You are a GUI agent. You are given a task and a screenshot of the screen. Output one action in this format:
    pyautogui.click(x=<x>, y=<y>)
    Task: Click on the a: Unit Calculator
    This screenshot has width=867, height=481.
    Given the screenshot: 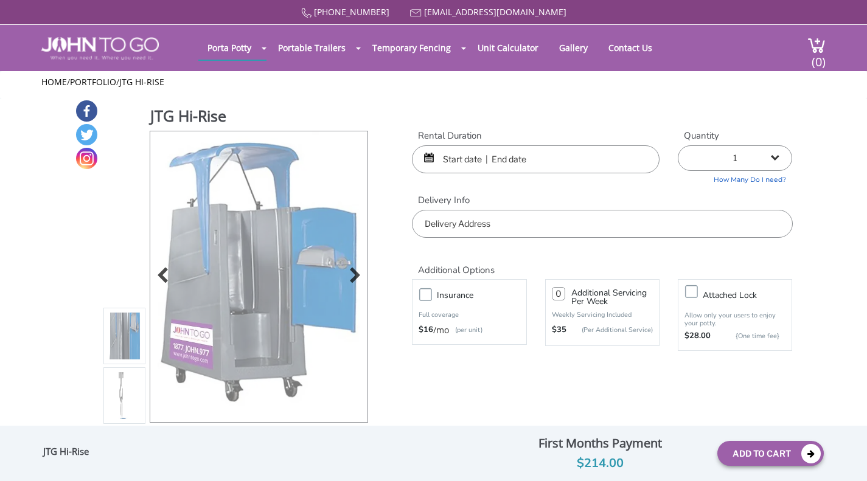 What is the action you would take?
    pyautogui.click(x=508, y=47)
    